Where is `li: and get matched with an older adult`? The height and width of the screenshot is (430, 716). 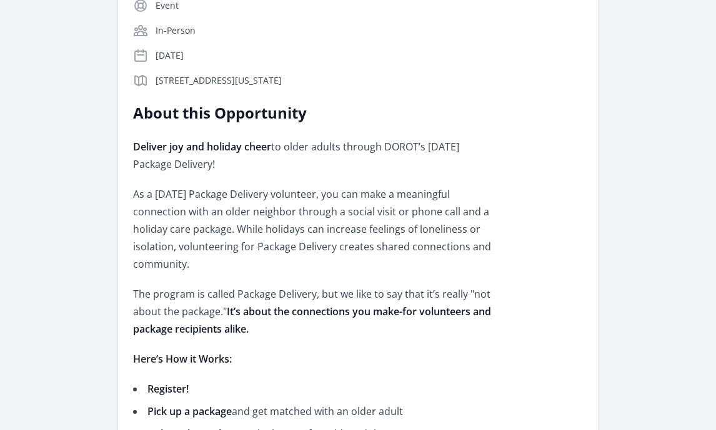 li: and get matched with an older adult is located at coordinates (316, 412).